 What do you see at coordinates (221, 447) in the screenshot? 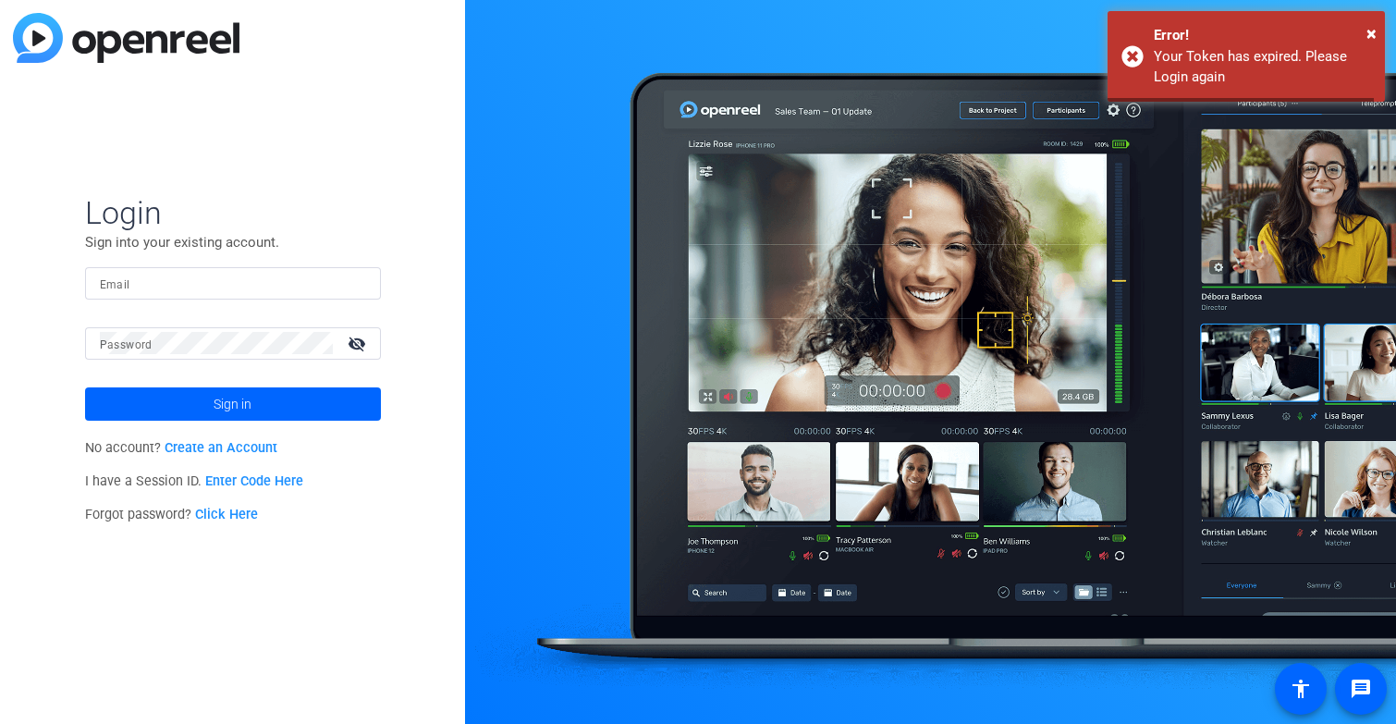
I see `a: Create an Account` at bounding box center [221, 447].